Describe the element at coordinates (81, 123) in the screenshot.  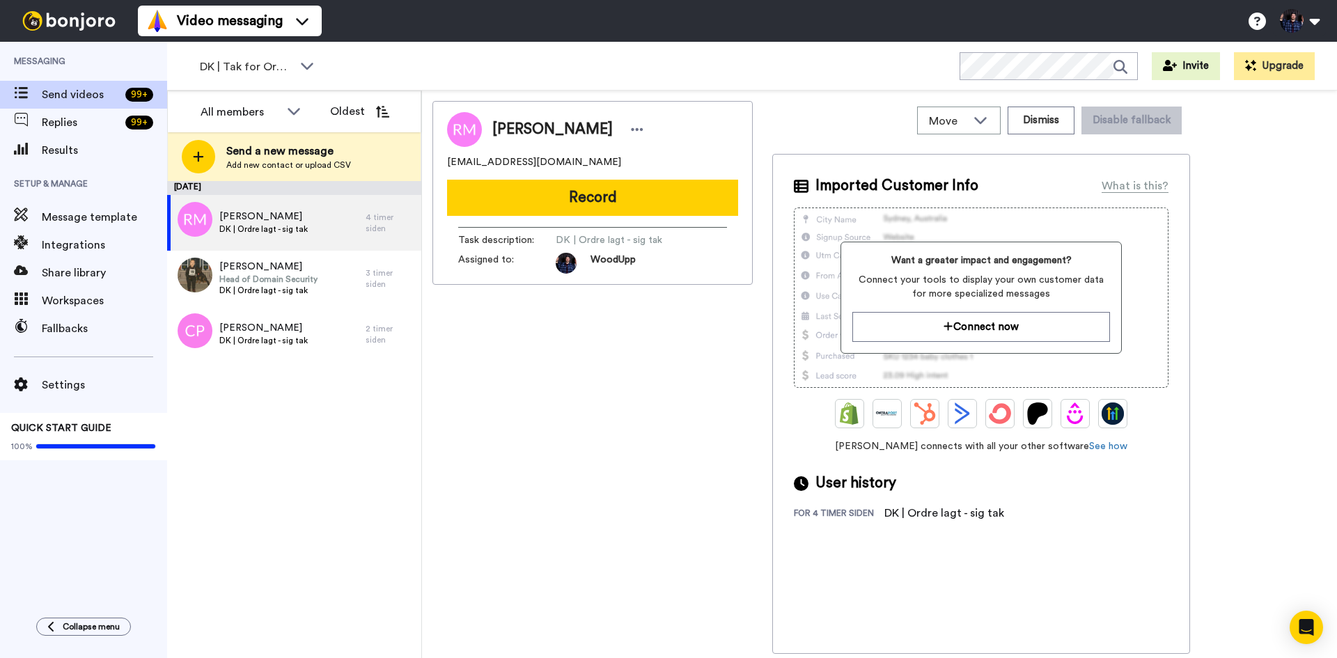
I see `span: Replies` at that location.